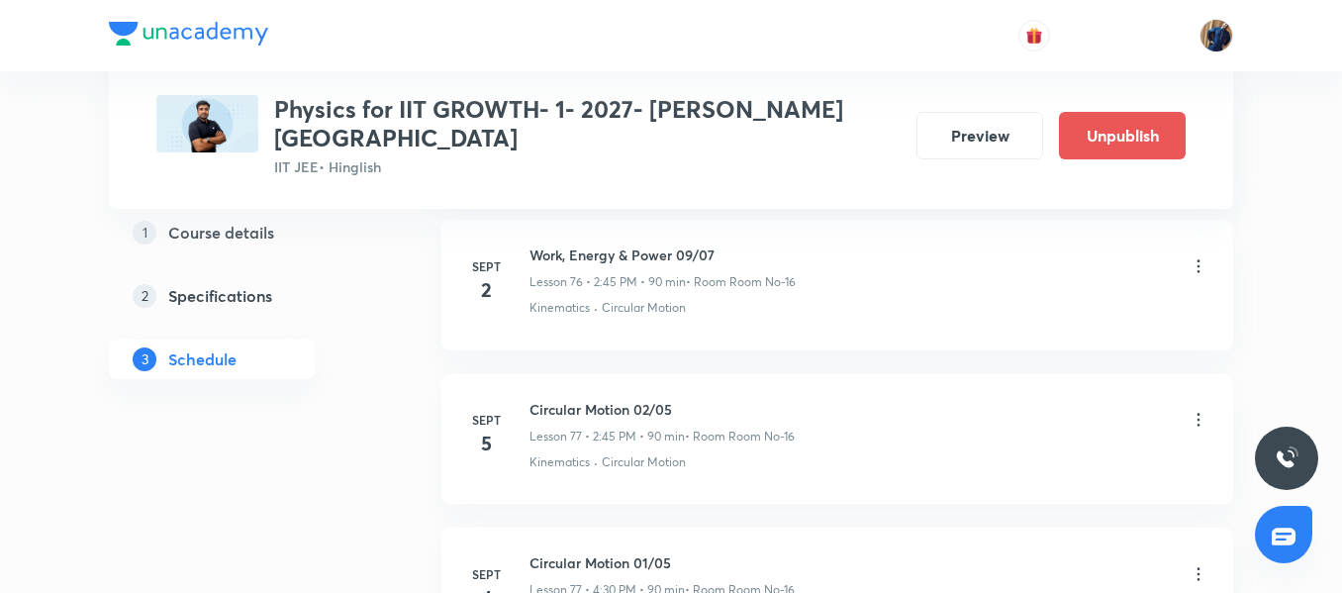  I want to click on p: 3, so click(144, 359).